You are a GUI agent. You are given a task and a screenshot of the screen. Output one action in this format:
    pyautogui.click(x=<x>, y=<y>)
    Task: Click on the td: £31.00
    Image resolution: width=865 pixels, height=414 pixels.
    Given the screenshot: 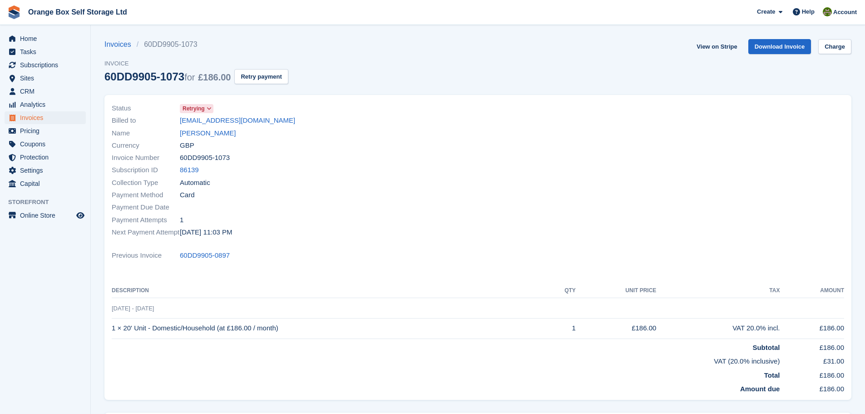 What is the action you would take?
    pyautogui.click(x=812, y=359)
    